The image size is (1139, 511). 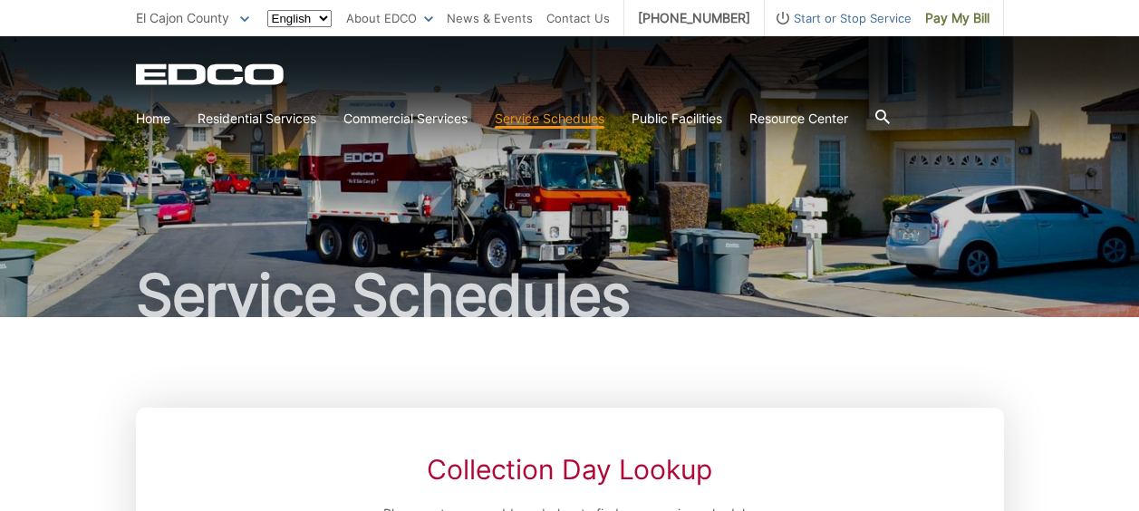 What do you see at coordinates (405, 119) in the screenshot?
I see `a: Commercial Services` at bounding box center [405, 119].